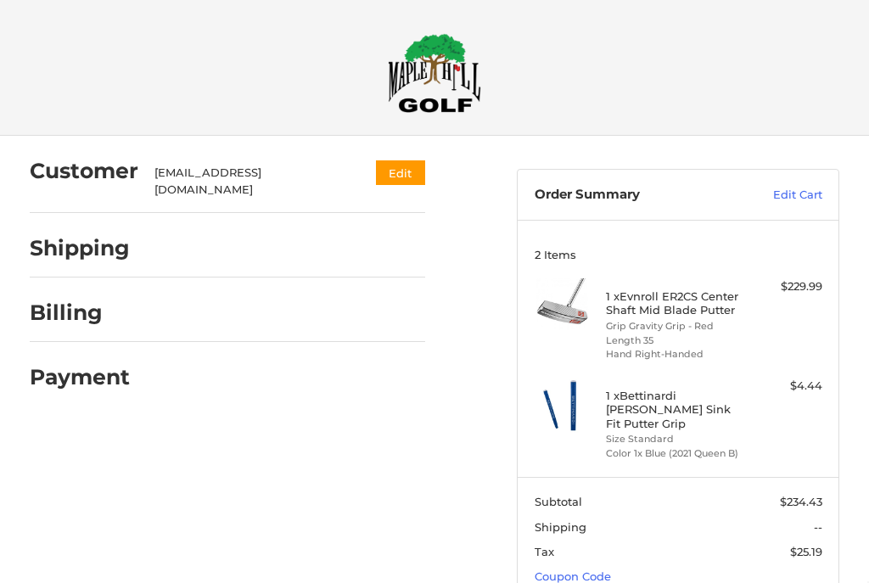  Describe the element at coordinates (400, 172) in the screenshot. I see `button: Edit` at that location.